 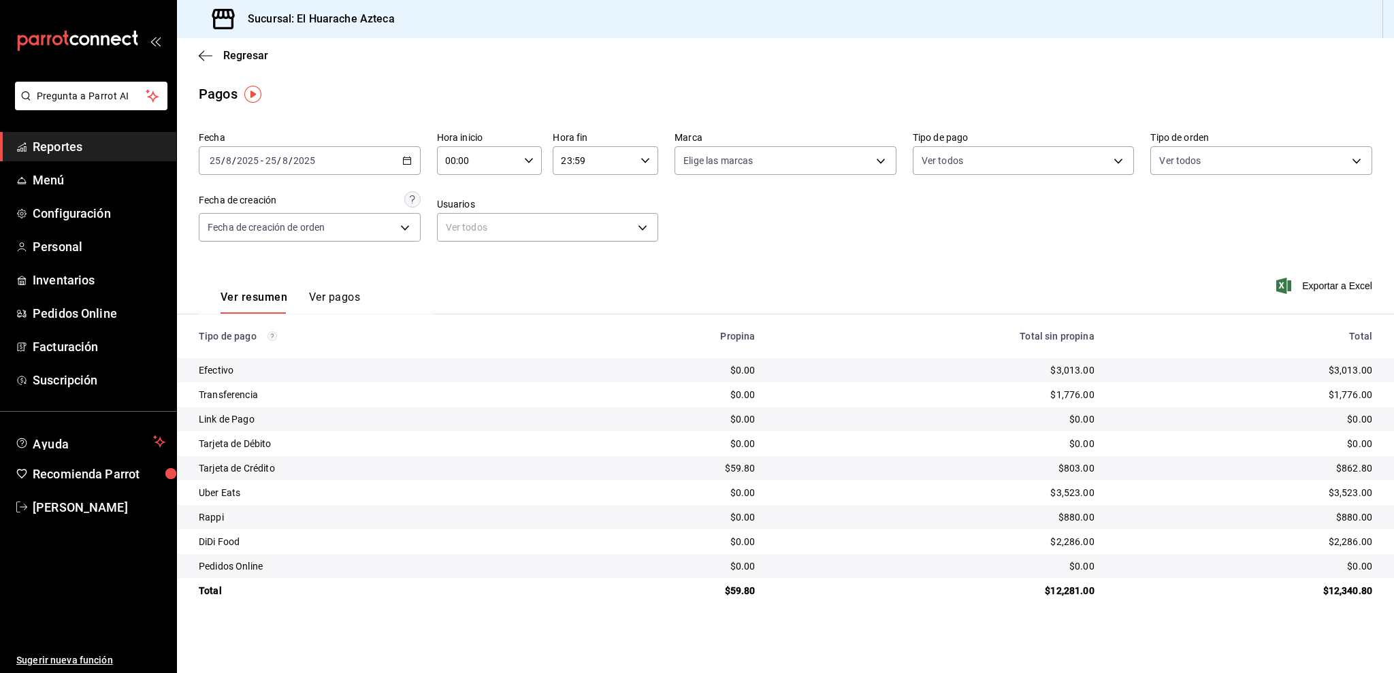 What do you see at coordinates (548, 227) in the screenshot?
I see `div: Ver todos` at bounding box center [548, 227].